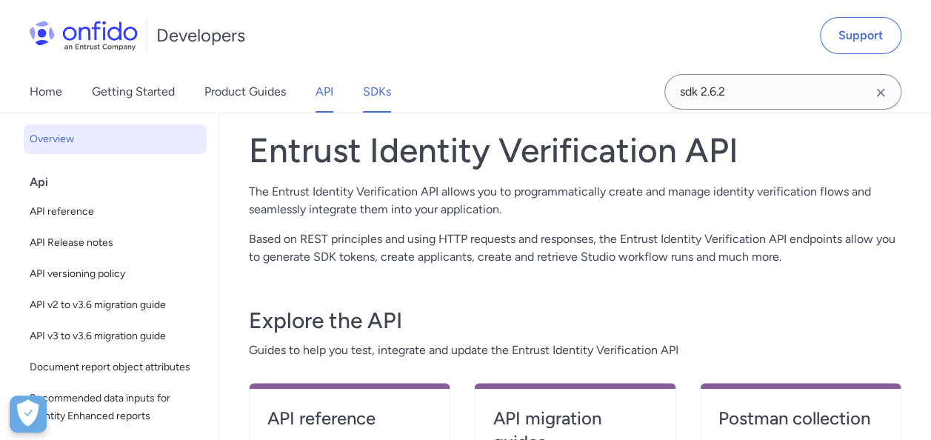  What do you see at coordinates (115, 367) in the screenshot?
I see `span: Document report object attributes` at bounding box center [115, 367].